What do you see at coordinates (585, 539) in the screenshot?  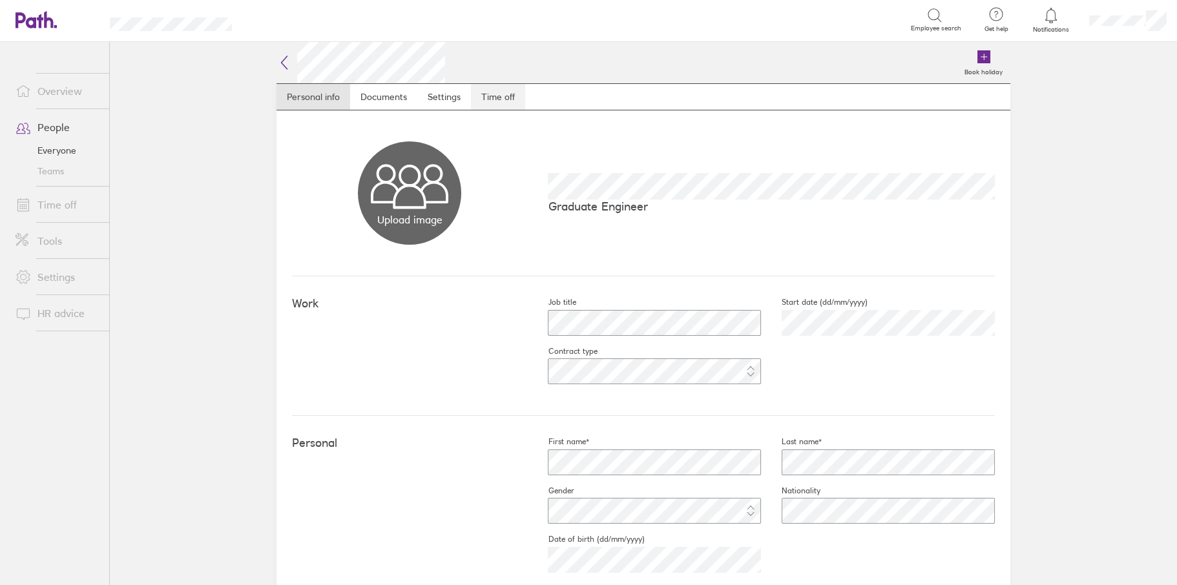 I see `label: Date of birth (dd/mm/yyyy)` at bounding box center [585, 539].